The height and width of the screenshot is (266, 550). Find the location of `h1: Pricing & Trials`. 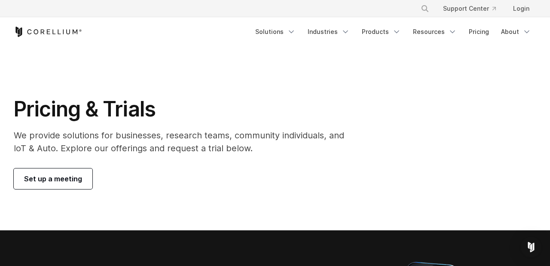

h1: Pricing & Trials is located at coordinates (185, 109).